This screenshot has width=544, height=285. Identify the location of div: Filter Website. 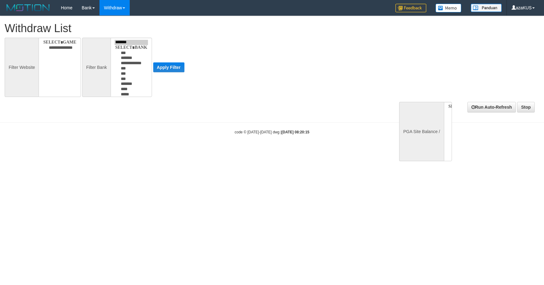
(22, 67).